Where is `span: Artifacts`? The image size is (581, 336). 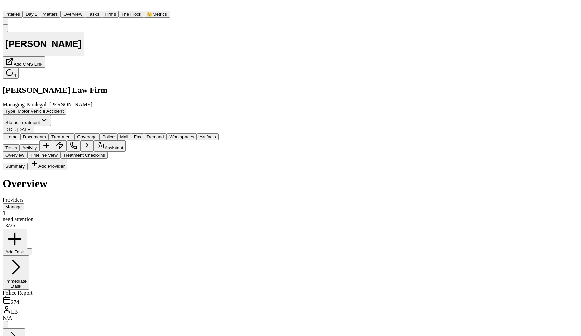
span: Artifacts is located at coordinates (208, 137).